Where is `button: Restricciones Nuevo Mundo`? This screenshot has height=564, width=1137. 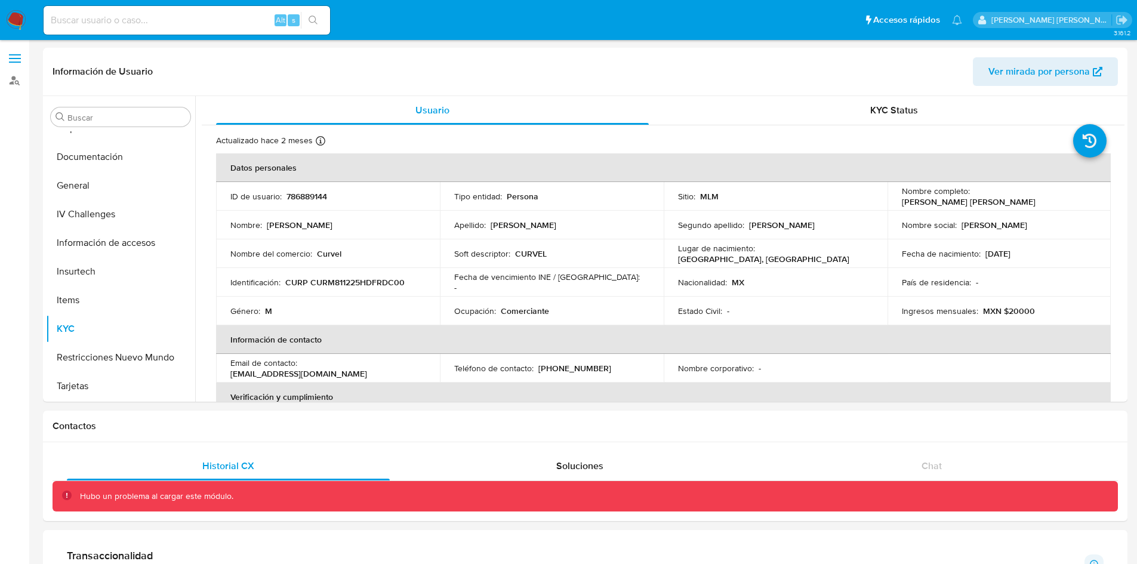
button: Restricciones Nuevo Mundo is located at coordinates (121, 357).